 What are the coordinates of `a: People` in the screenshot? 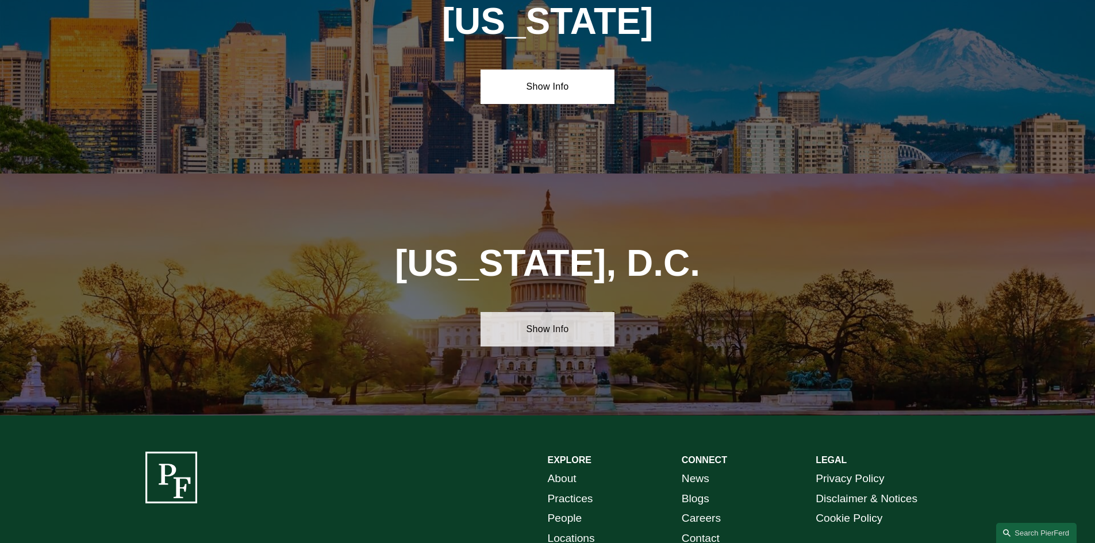 It's located at (565, 519).